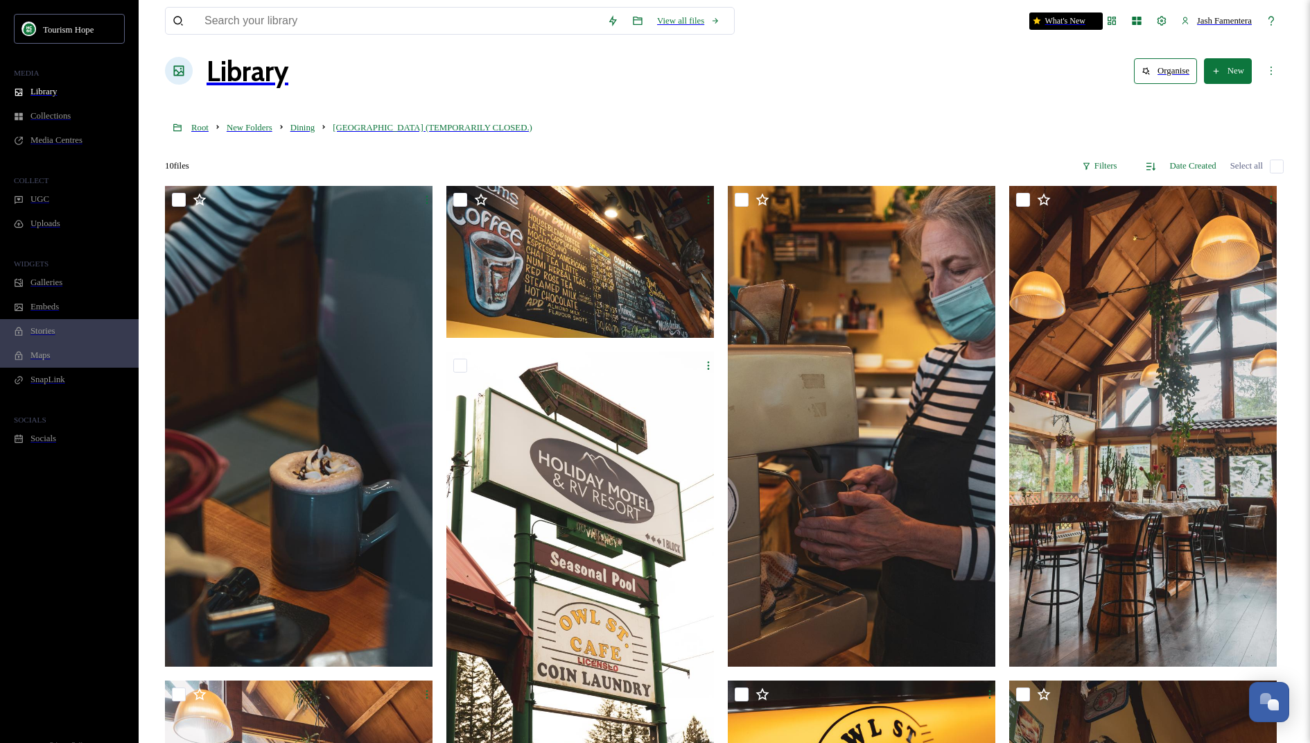 The image size is (1310, 743). Describe the element at coordinates (688, 21) in the screenshot. I see `a: View all files` at that location.